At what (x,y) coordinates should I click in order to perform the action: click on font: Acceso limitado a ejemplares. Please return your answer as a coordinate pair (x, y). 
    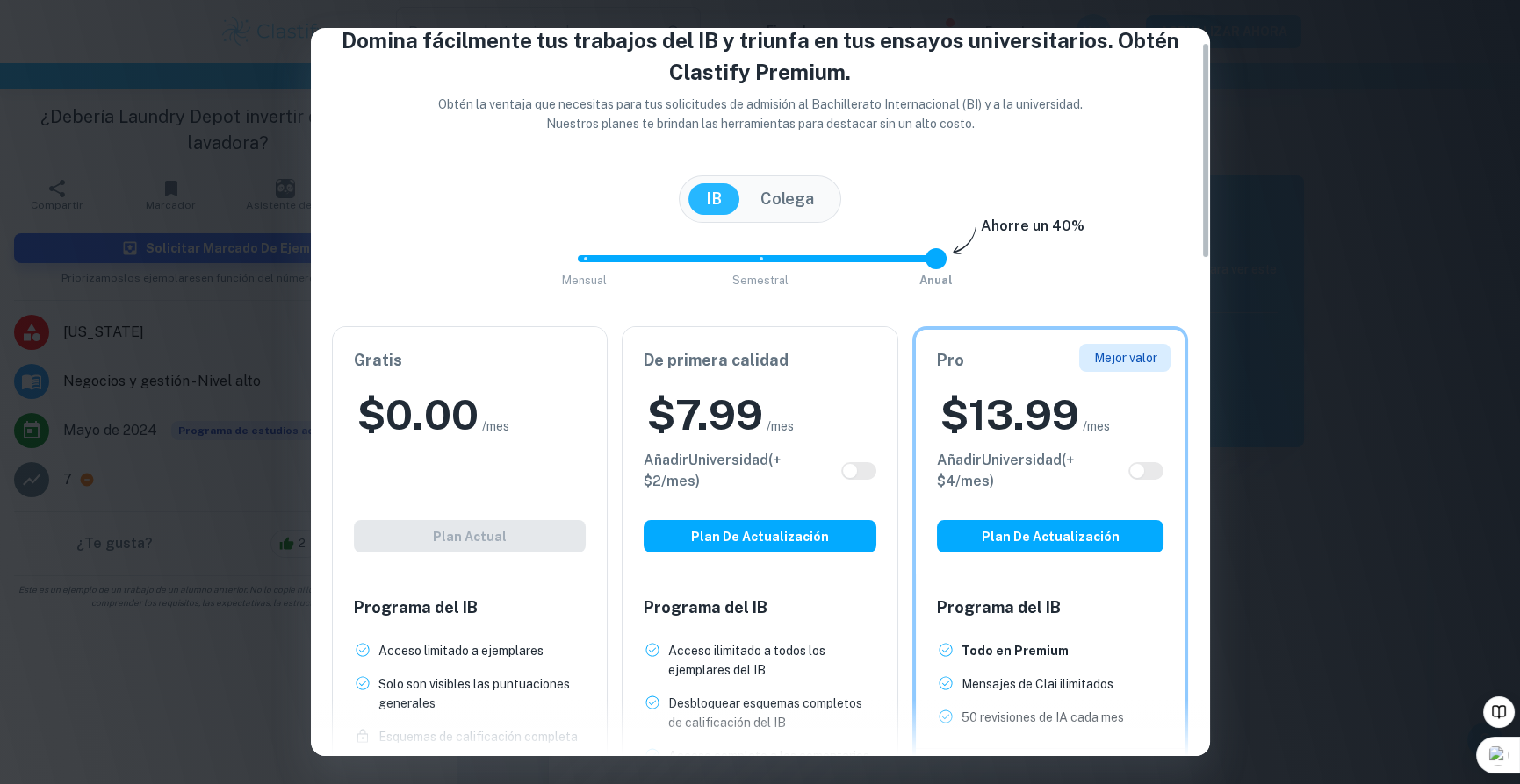
    Looking at the image, I should click on (461, 651).